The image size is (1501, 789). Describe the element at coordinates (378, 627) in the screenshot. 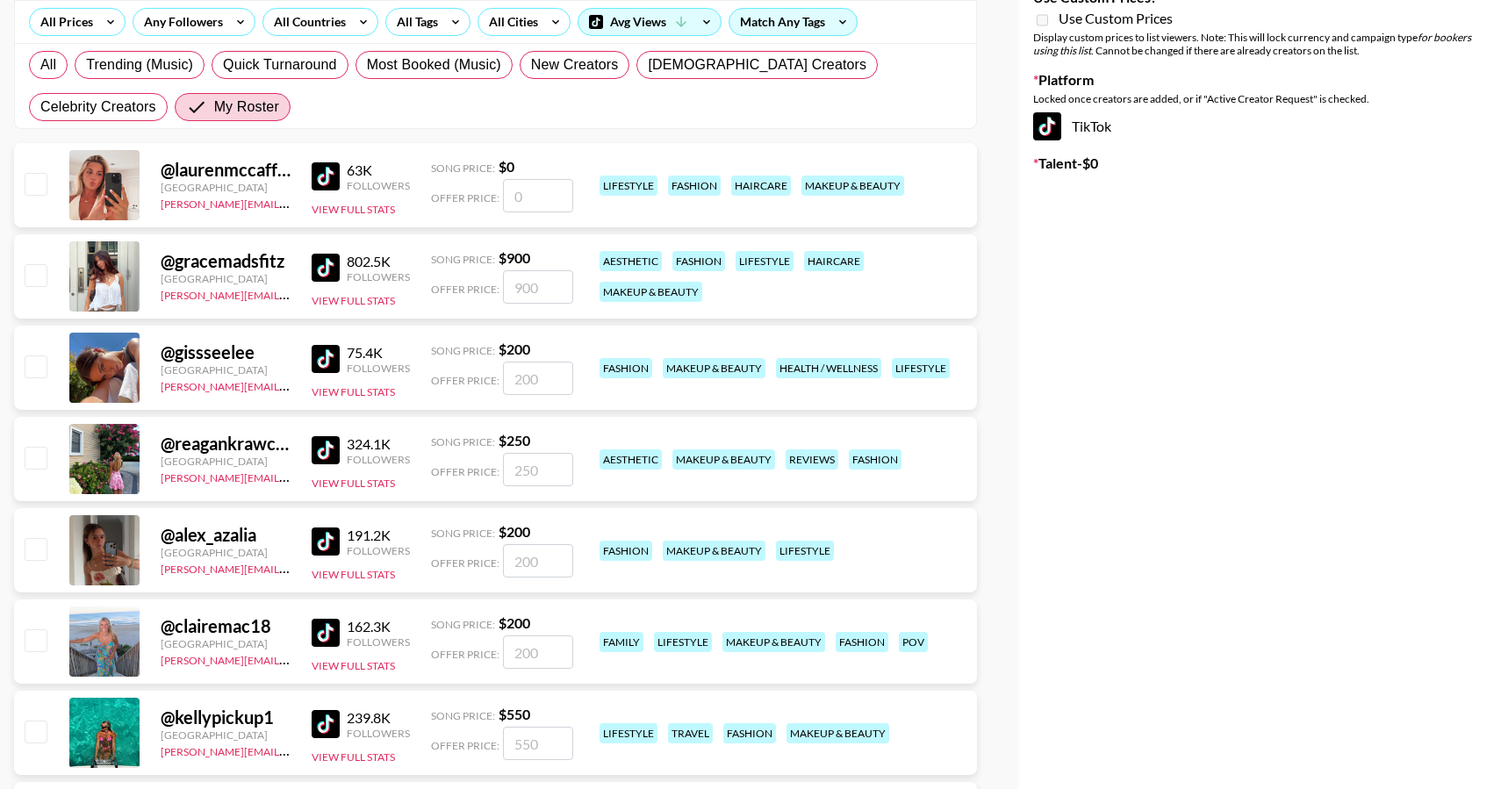

I see `div: 162.3K` at that location.